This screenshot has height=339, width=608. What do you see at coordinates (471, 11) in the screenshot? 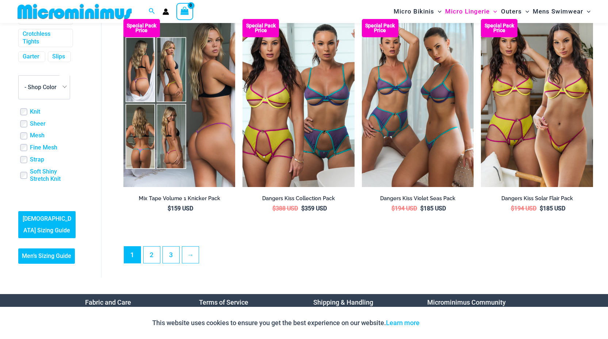
I see `a: Micro LingerieMenu ToggleMenu Toggle` at bounding box center [471, 11].